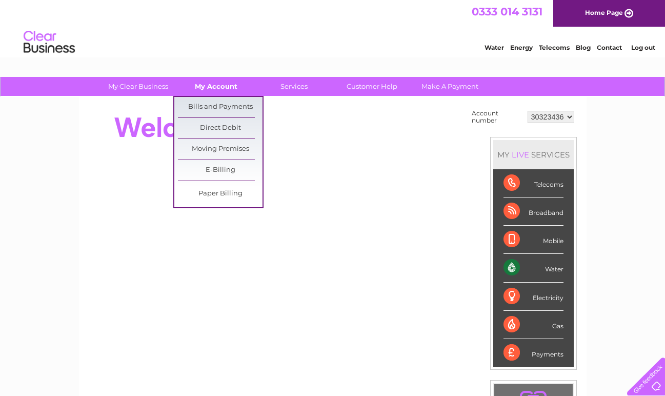 The image size is (665, 396). Describe the element at coordinates (555, 47) in the screenshot. I see `a: Telecoms` at that location.